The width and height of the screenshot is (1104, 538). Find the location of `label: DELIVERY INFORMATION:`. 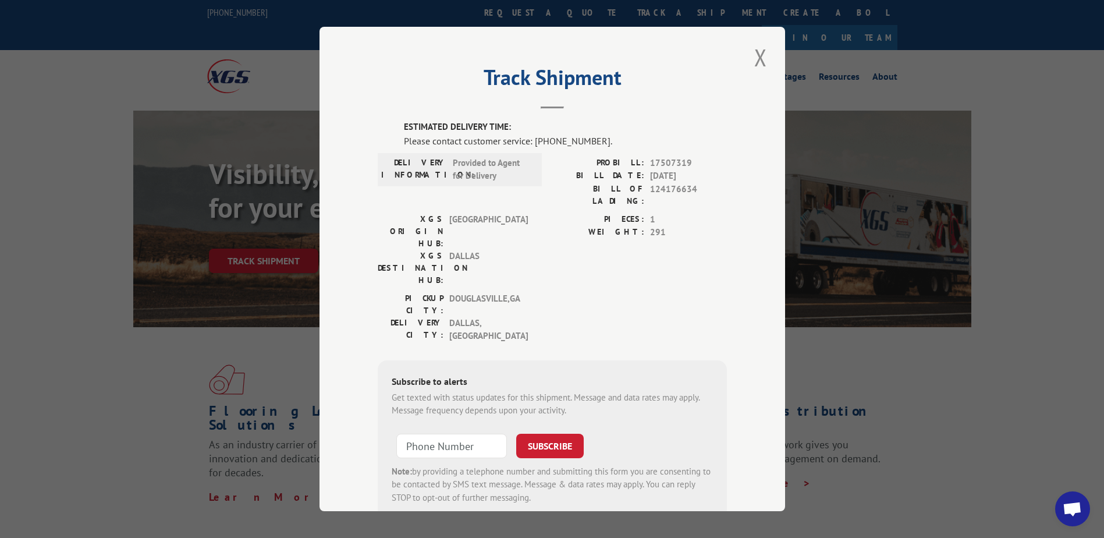

label: DELIVERY INFORMATION: is located at coordinates (414, 169).